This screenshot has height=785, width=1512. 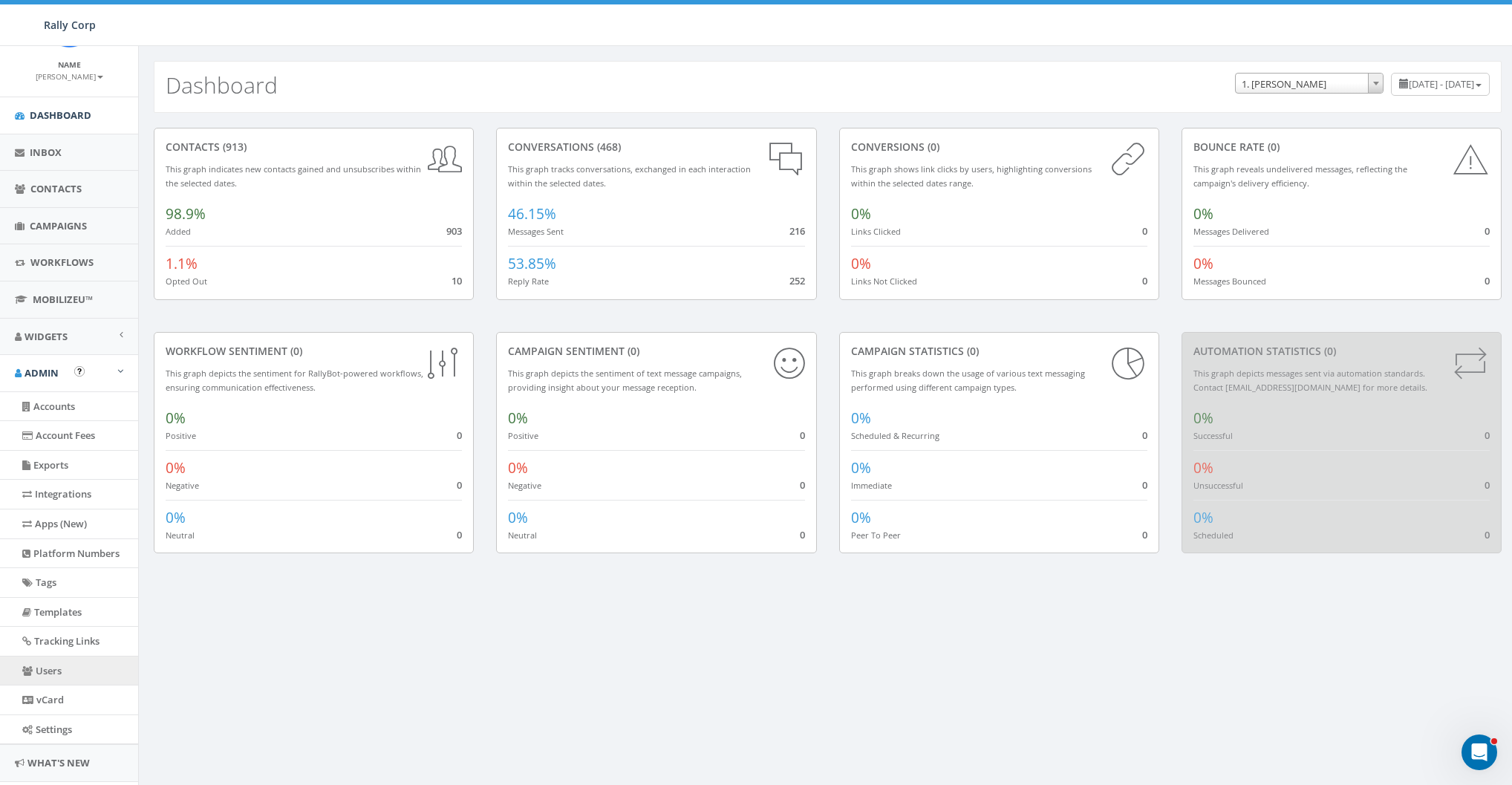 What do you see at coordinates (797, 231) in the screenshot?
I see `span: 216` at bounding box center [797, 231].